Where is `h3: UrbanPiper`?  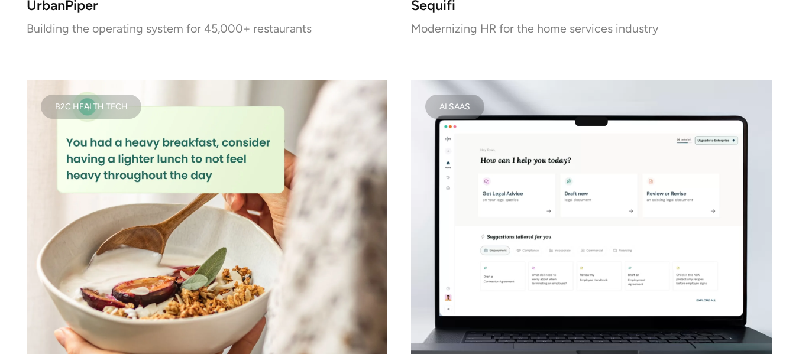 h3: UrbanPiper is located at coordinates (207, 5).